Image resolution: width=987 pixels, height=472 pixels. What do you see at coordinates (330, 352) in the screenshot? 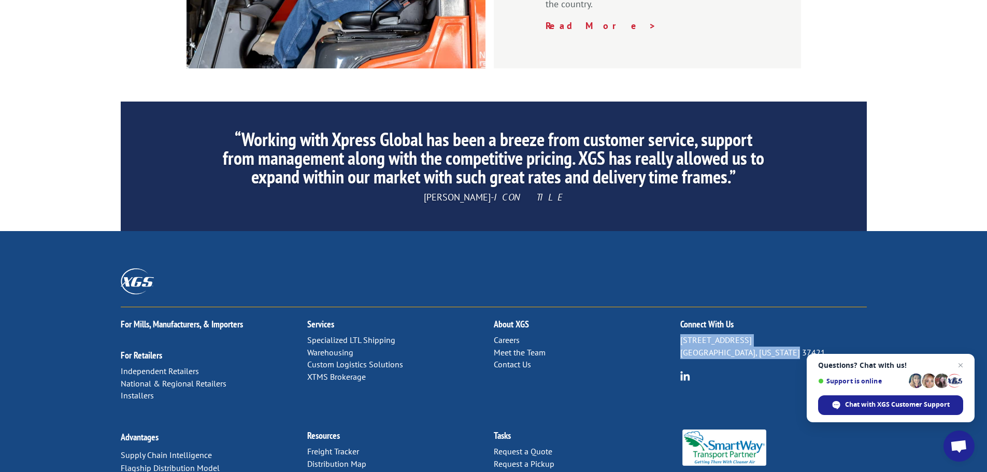
I see `a: Warehousing` at bounding box center [330, 352].